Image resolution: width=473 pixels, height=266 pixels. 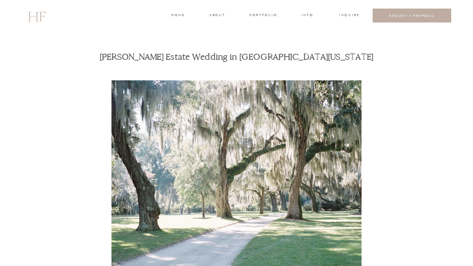 I want to click on a: portfolio, so click(x=263, y=16).